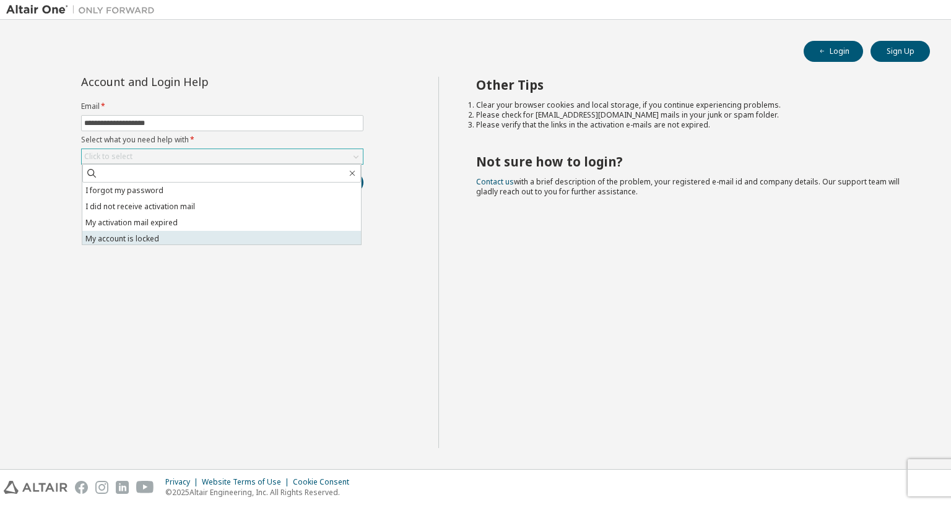  Describe the element at coordinates (222, 106) in the screenshot. I see `label: Email` at that location.